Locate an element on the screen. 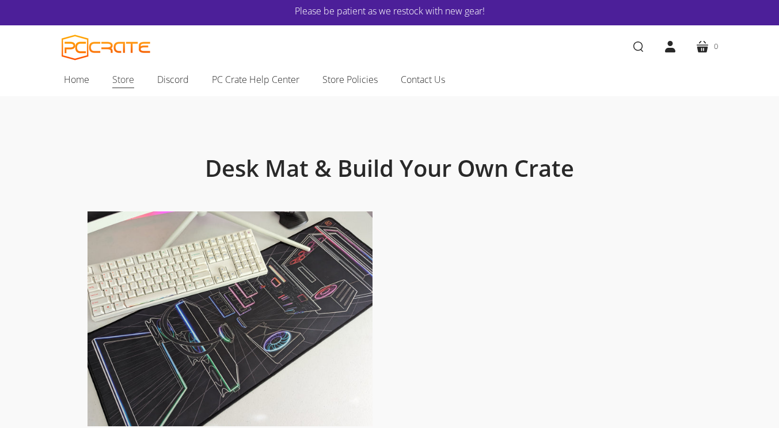  span: Store Policies is located at coordinates (350, 79).